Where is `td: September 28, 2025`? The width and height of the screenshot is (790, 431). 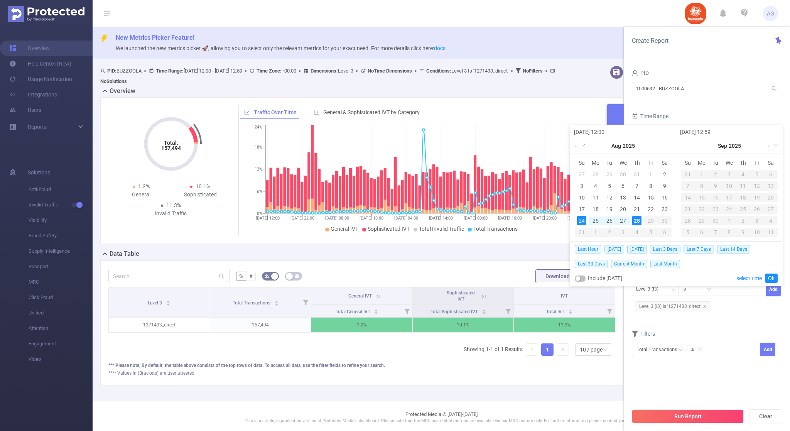 td: September 28, 2025 is located at coordinates (688, 221).